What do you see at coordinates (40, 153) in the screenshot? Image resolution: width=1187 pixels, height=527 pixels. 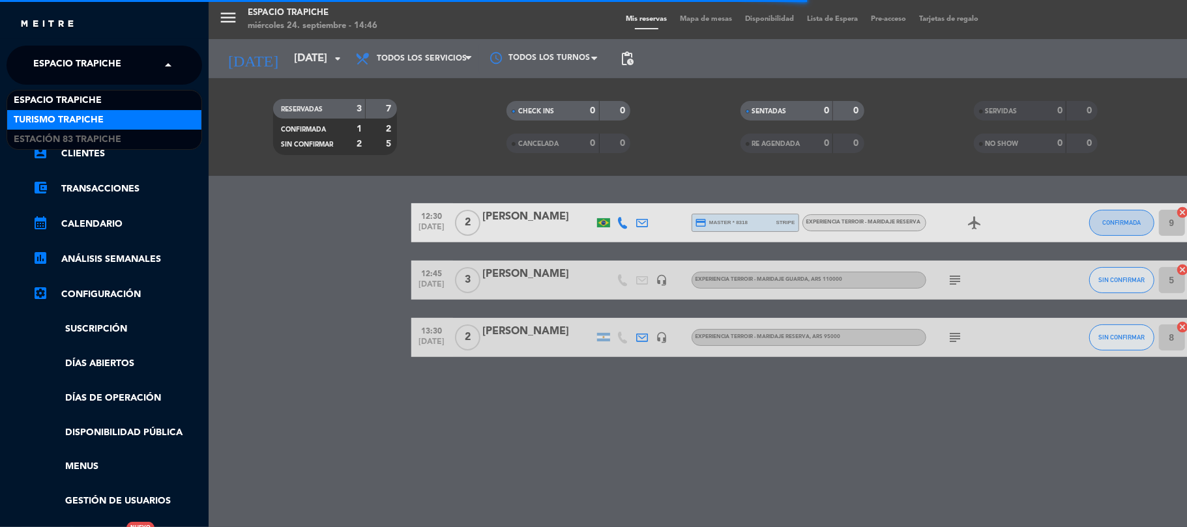 I see `i: account_box` at bounding box center [40, 153].